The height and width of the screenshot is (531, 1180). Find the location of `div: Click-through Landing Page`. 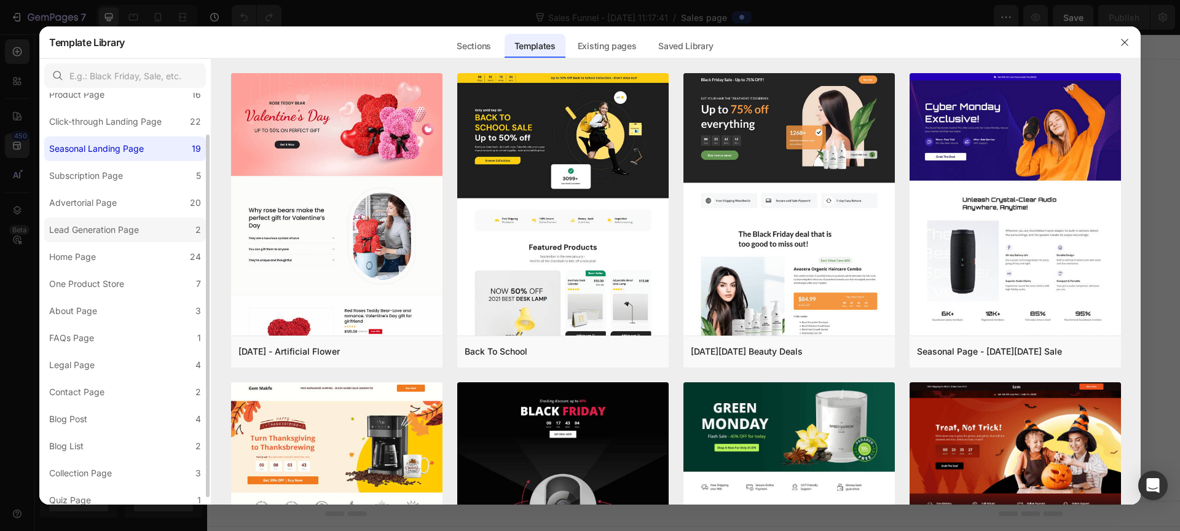

div: Click-through Landing Page is located at coordinates (105, 122).